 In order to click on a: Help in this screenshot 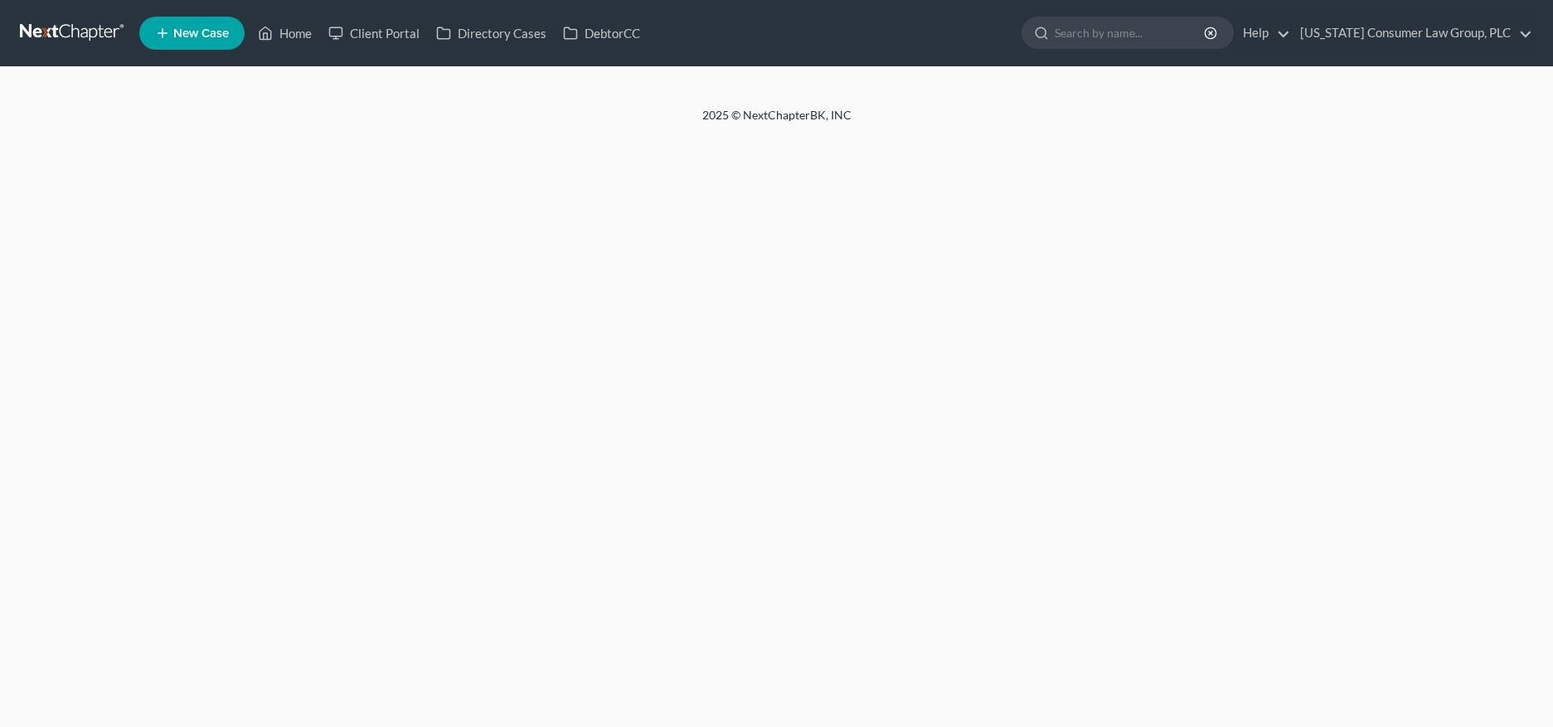, I will do `click(1262, 33)`.